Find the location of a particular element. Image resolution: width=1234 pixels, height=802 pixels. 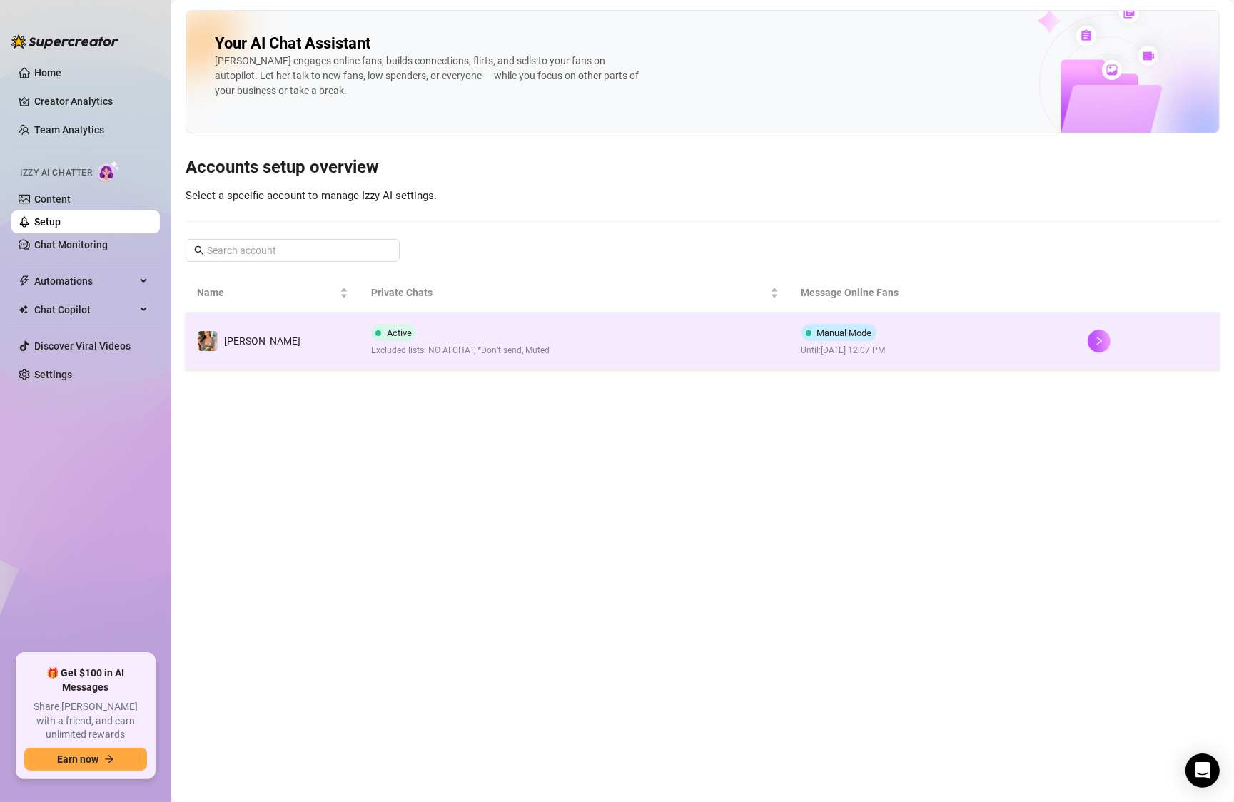

th: Name is located at coordinates (273, 293).